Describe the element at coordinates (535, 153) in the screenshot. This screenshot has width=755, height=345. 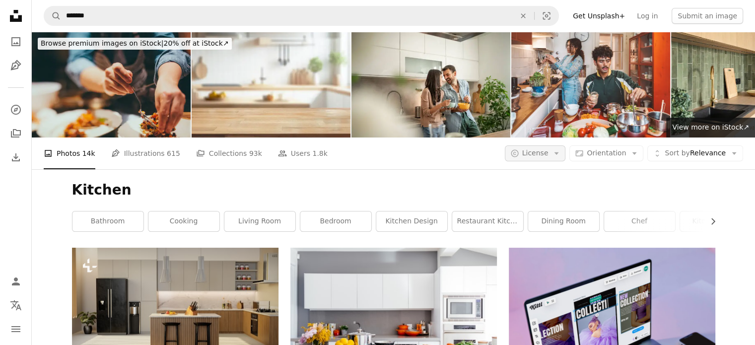
I see `span: License` at that location.